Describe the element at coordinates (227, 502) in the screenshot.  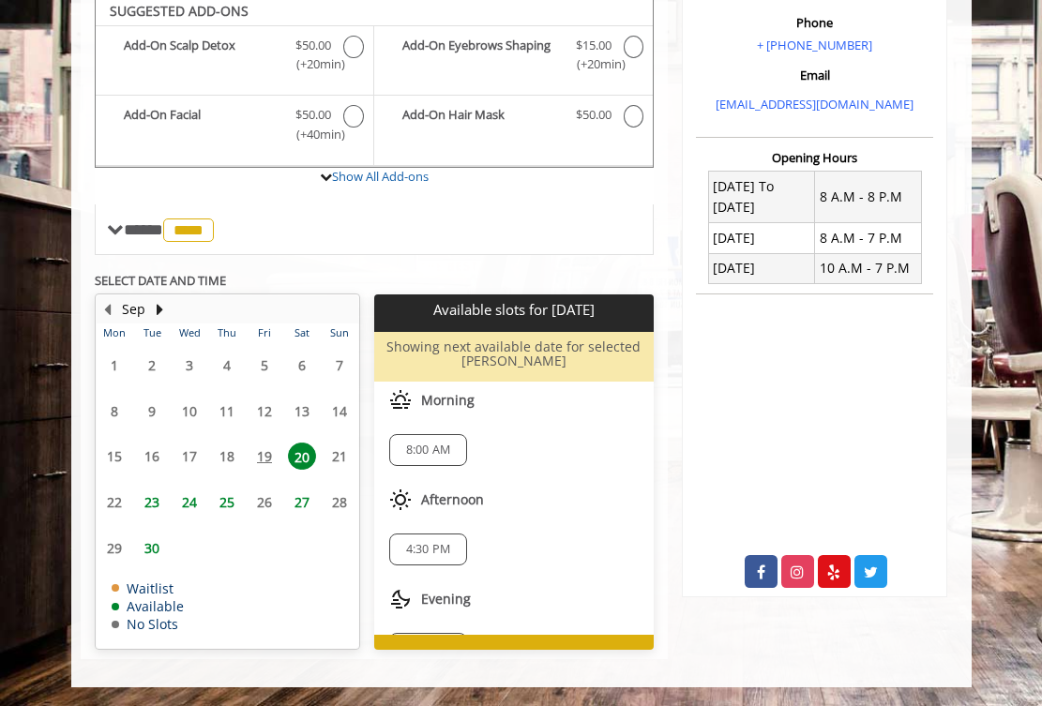
I see `span: 25` at that location.